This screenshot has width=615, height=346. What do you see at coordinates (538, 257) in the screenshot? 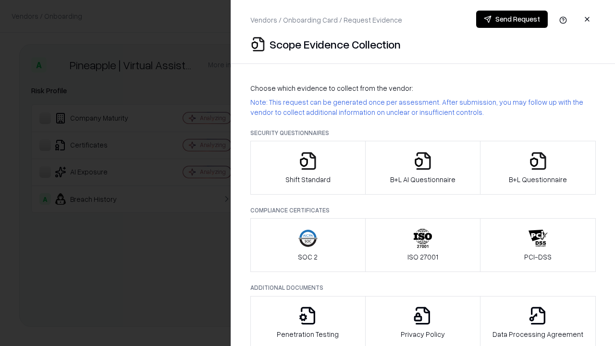
I see `p: PCI-DSS` at bounding box center [538, 257].